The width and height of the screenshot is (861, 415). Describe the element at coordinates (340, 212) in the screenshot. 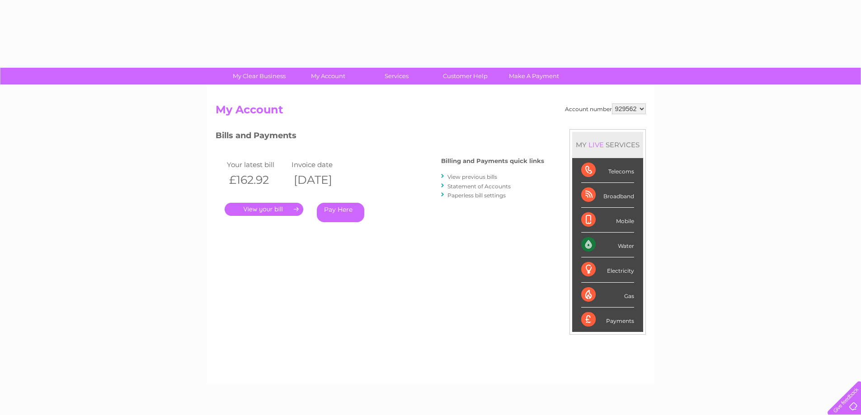

I see `a: Pay Here` at that location.